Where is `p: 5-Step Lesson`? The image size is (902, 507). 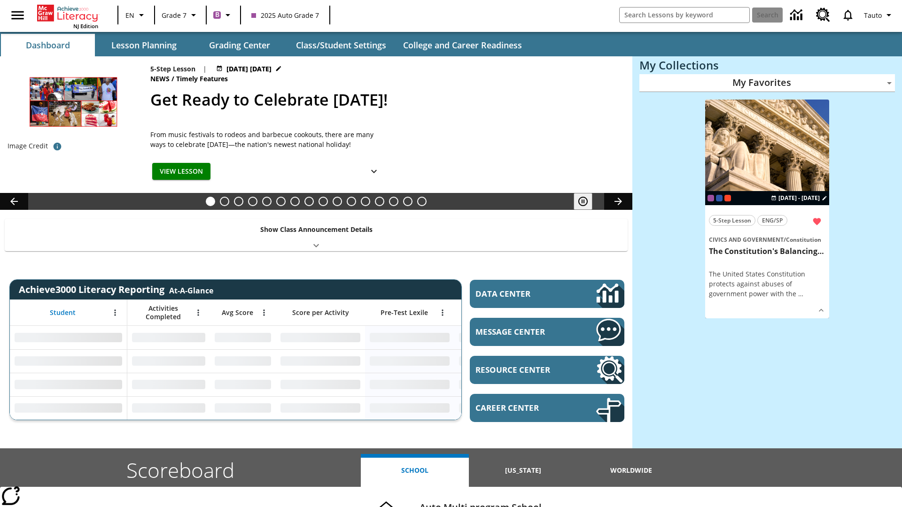 p: 5-Step Lesson is located at coordinates (173, 69).